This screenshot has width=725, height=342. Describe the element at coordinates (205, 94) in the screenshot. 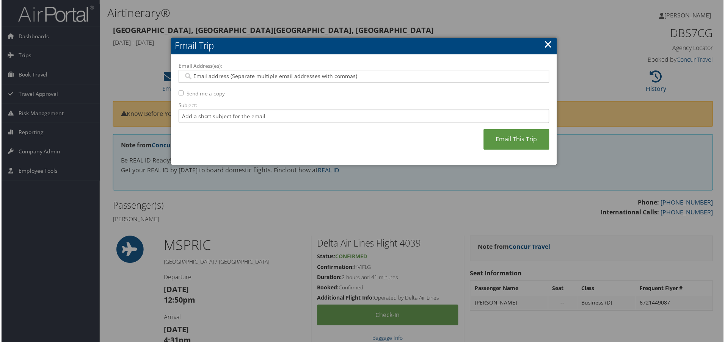

I see `label: Send me a copy` at that location.